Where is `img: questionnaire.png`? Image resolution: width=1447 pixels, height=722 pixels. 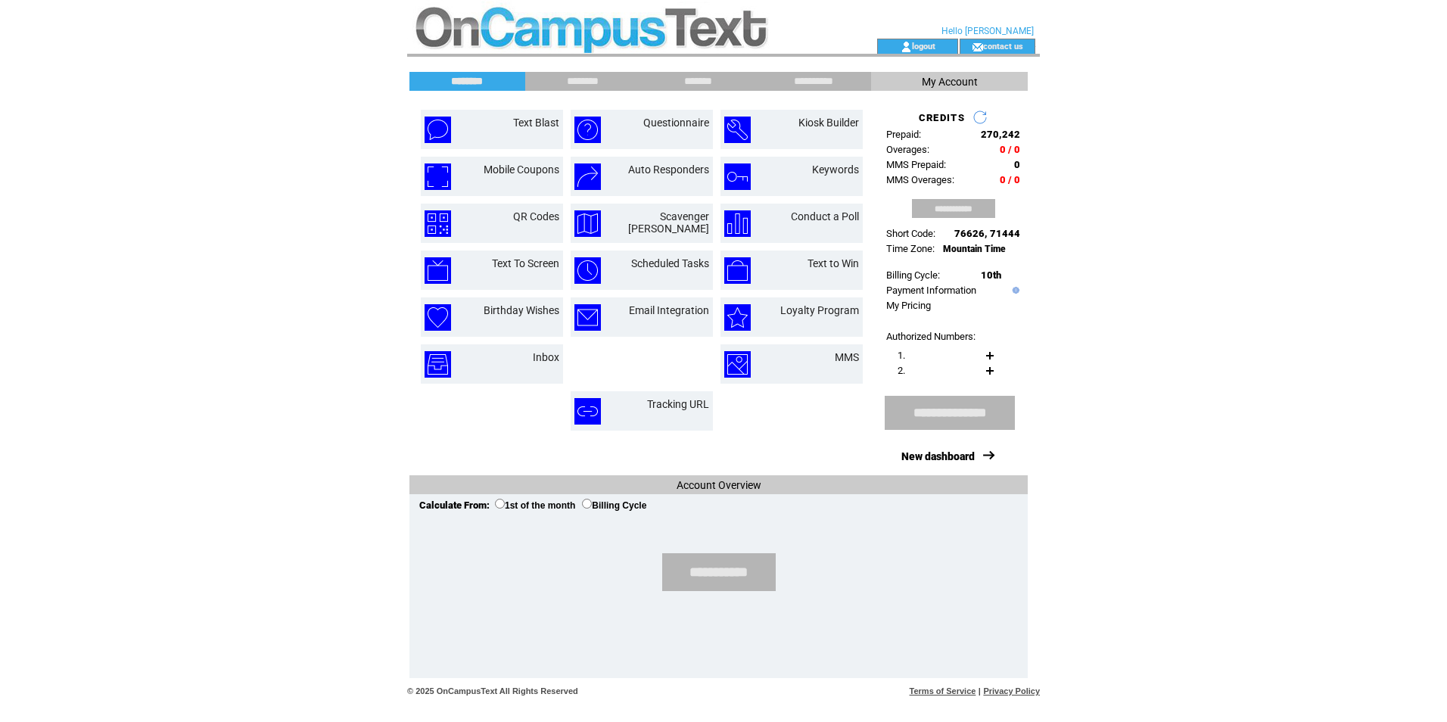
img: questionnaire.png is located at coordinates (587, 129).